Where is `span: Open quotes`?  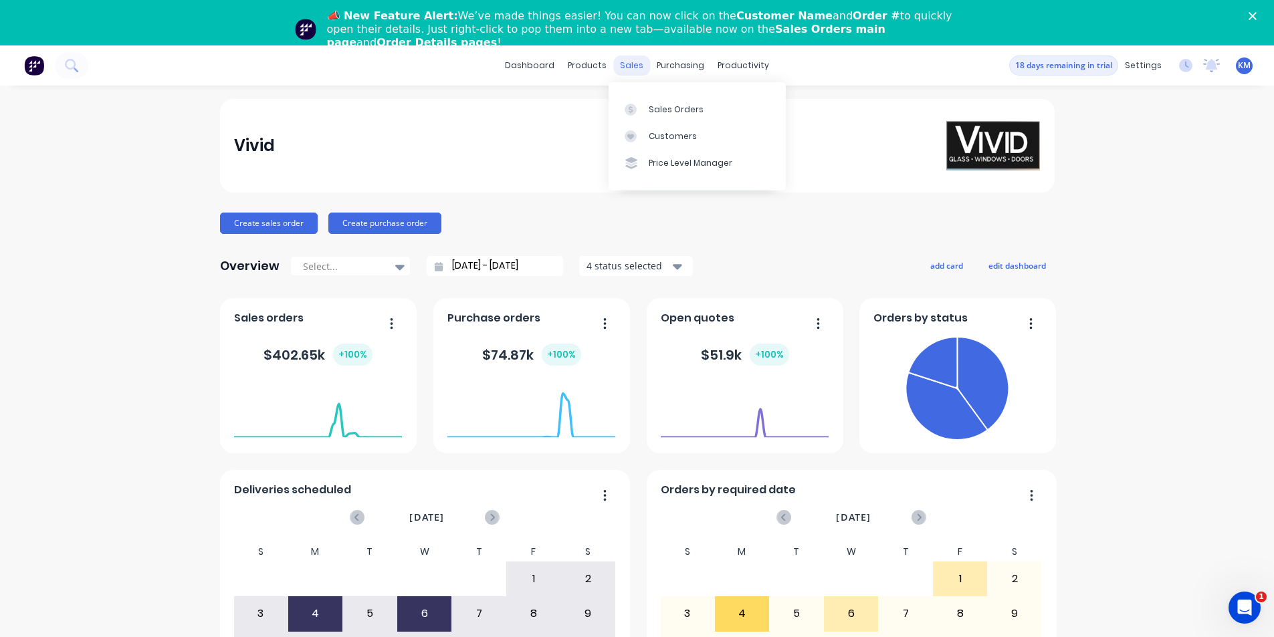 span: Open quotes is located at coordinates (697, 318).